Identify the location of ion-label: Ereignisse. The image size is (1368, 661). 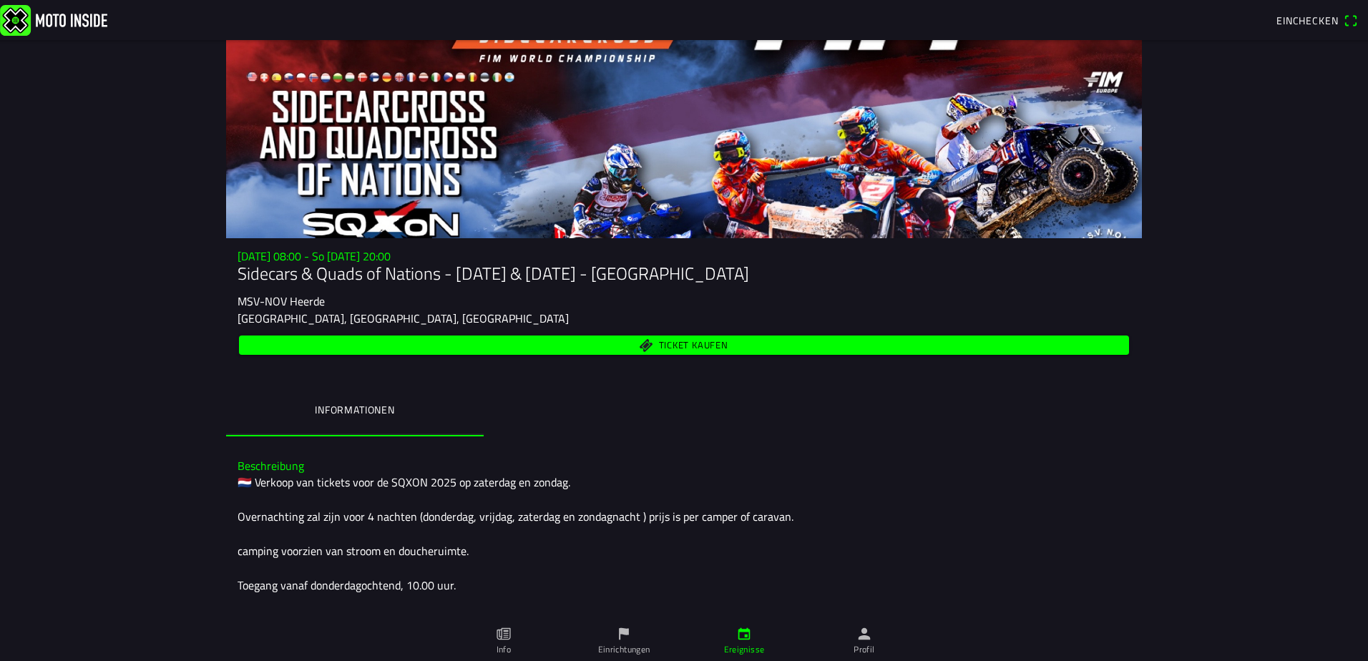
(744, 650).